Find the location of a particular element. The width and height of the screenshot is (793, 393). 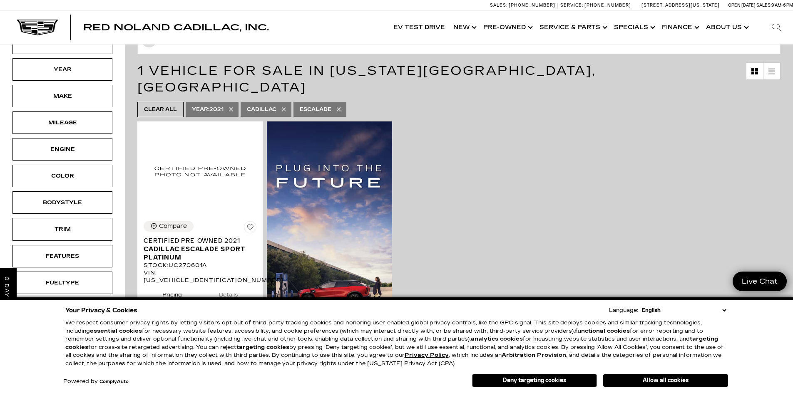

span: Year : is located at coordinates (201, 109).